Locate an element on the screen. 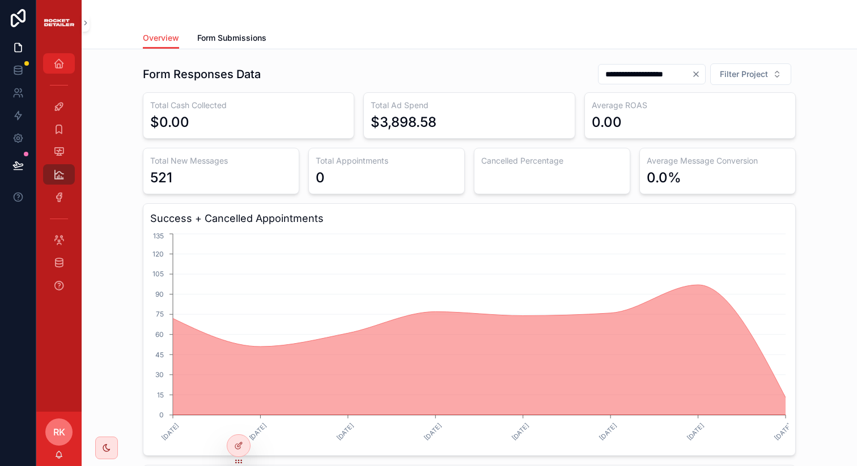 This screenshot has height=466, width=857. div: 0.00 is located at coordinates (606, 122).